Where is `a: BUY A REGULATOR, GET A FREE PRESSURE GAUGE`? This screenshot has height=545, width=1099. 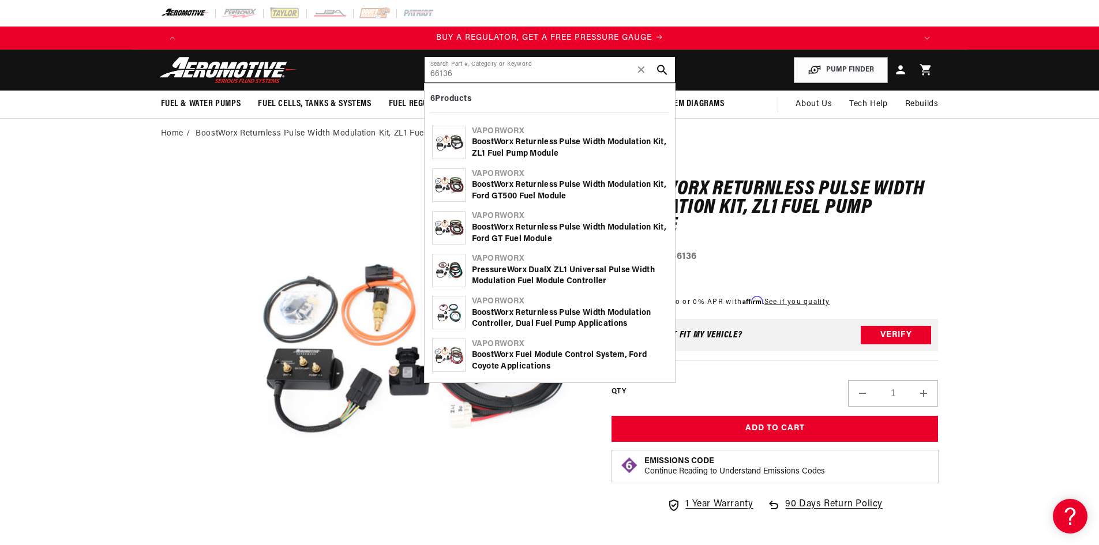
a: BUY A REGULATOR, GET A FREE PRESSURE GAUGE is located at coordinates (550, 38).